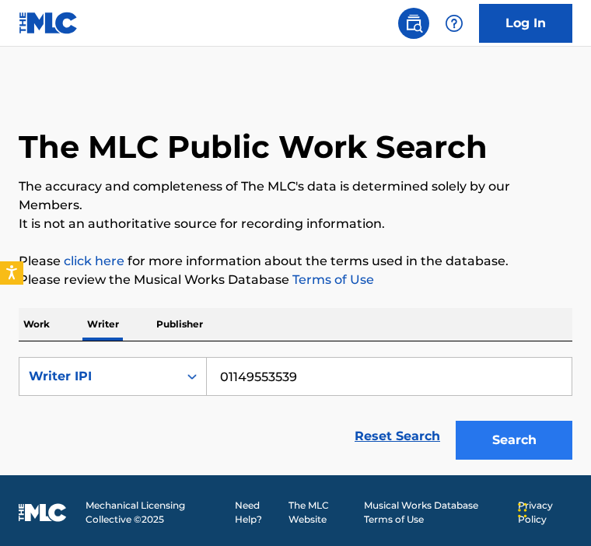 This screenshot has width=591, height=546. What do you see at coordinates (454, 23) in the screenshot?
I see `img: help` at bounding box center [454, 23].